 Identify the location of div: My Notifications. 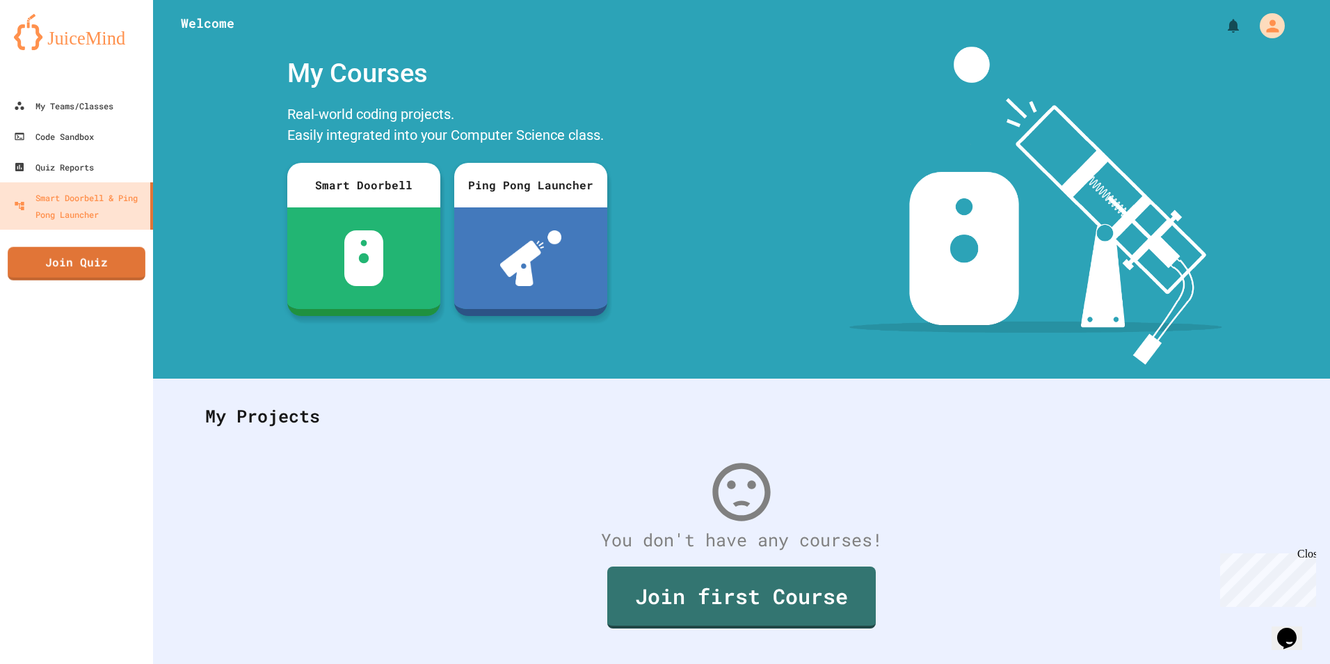
(1222, 26).